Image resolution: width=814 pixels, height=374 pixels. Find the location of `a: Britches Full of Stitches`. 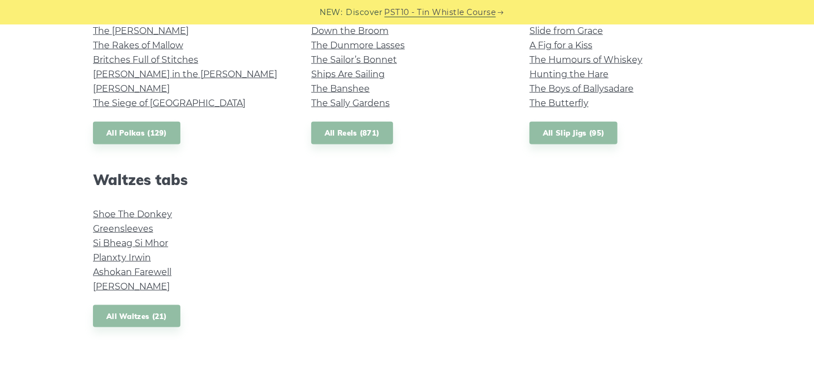

a: Britches Full of Stitches is located at coordinates (145, 60).